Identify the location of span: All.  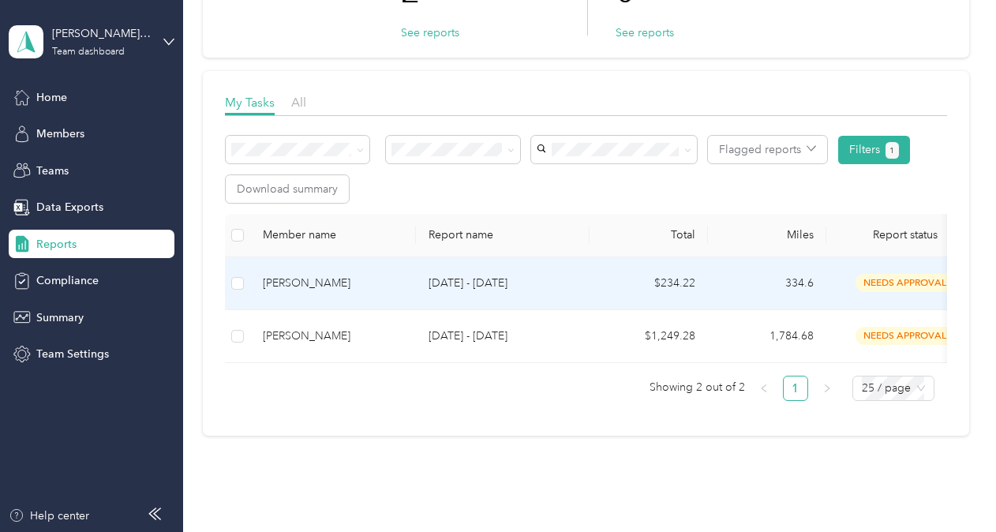
(298, 102).